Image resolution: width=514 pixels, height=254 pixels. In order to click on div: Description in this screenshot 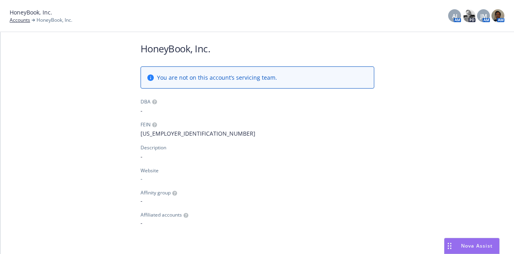, I will do `click(153, 147)`.